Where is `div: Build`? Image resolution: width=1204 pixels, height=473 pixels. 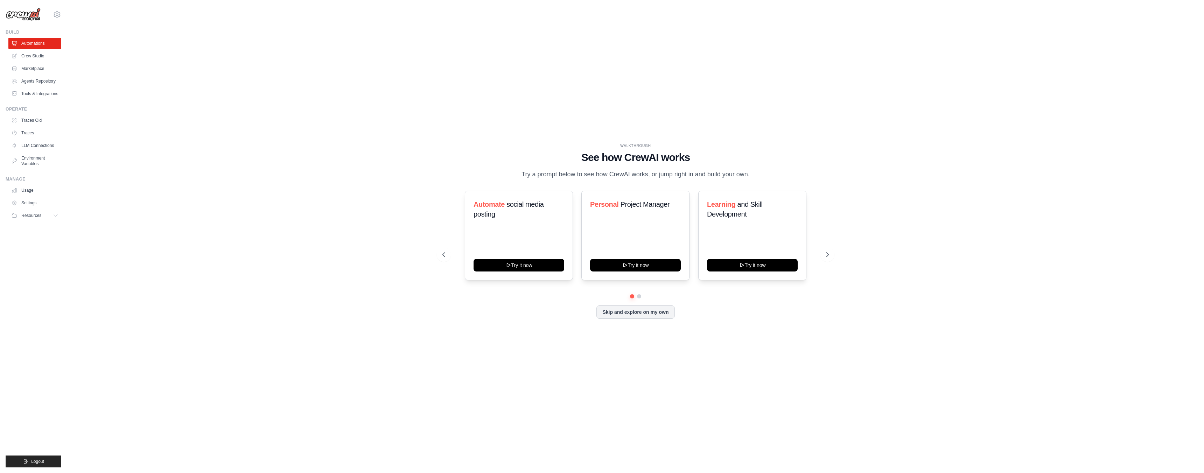 div: Build is located at coordinates (33, 32).